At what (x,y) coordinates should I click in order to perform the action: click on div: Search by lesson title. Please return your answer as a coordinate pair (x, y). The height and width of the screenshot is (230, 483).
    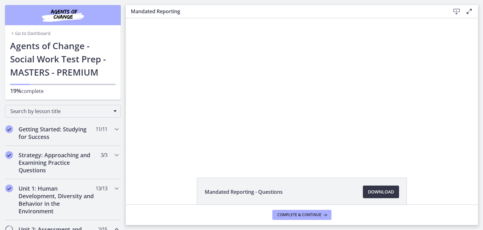
    Looking at the image, I should click on (63, 111).